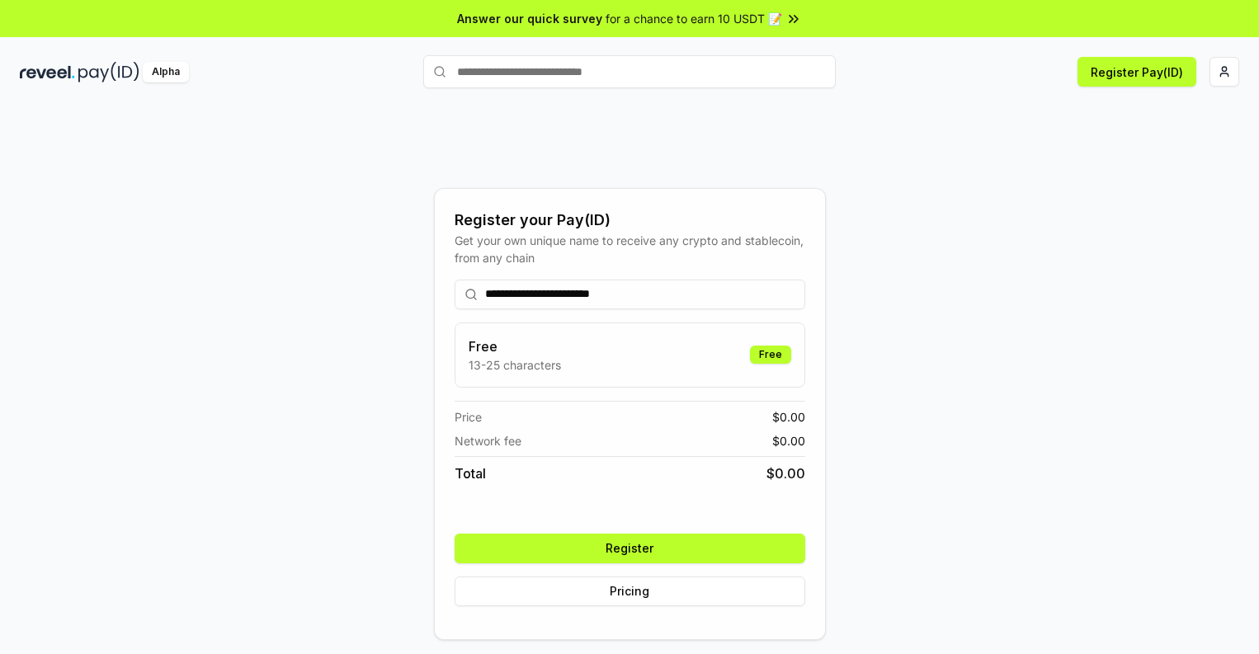 This screenshot has width=1259, height=654. Describe the element at coordinates (629, 220) in the screenshot. I see `div: Register your Pay(ID)` at that location.